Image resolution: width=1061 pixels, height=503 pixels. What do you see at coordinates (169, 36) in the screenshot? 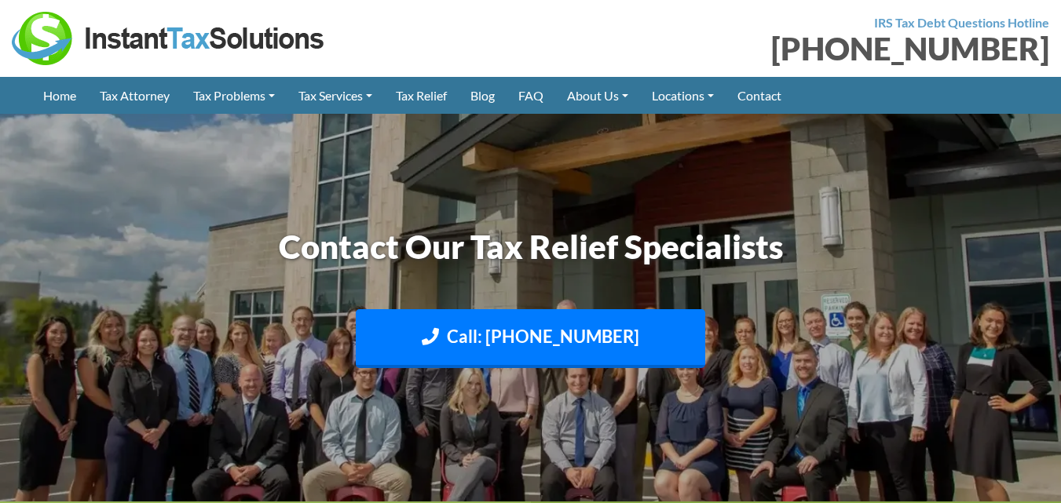
I see `a: Instant Tax Solutions Logo` at bounding box center [169, 36].